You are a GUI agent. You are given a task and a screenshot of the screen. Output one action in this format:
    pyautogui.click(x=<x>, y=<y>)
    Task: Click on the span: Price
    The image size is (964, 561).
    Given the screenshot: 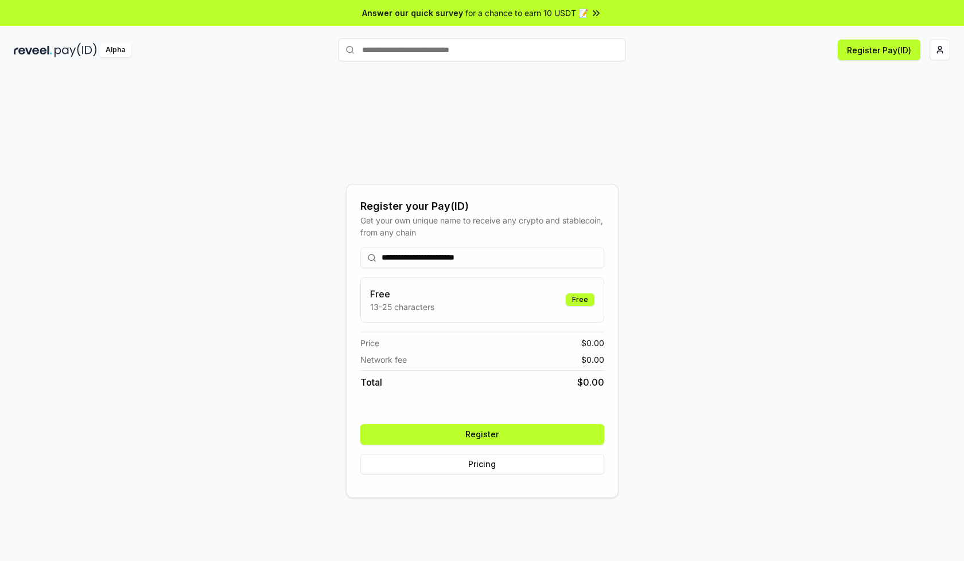 What is the action you would take?
    pyautogui.click(x=369, y=343)
    